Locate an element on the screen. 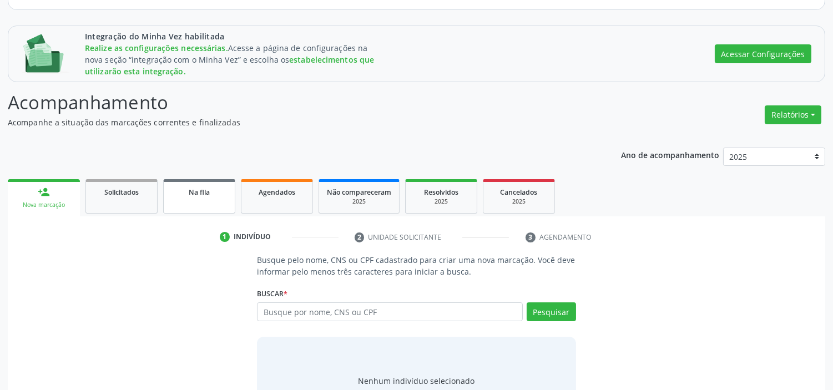 Image resolution: width=833 pixels, height=390 pixels. button: Relatórios is located at coordinates (793, 115).